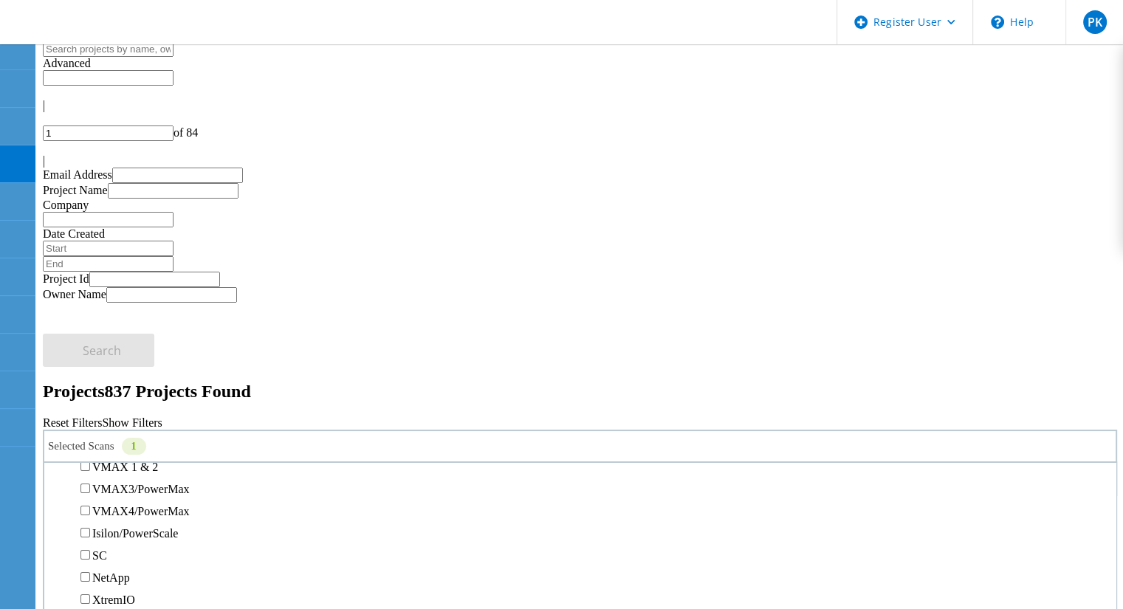 Image resolution: width=1123 pixels, height=609 pixels. I want to click on span: Search, so click(102, 351).